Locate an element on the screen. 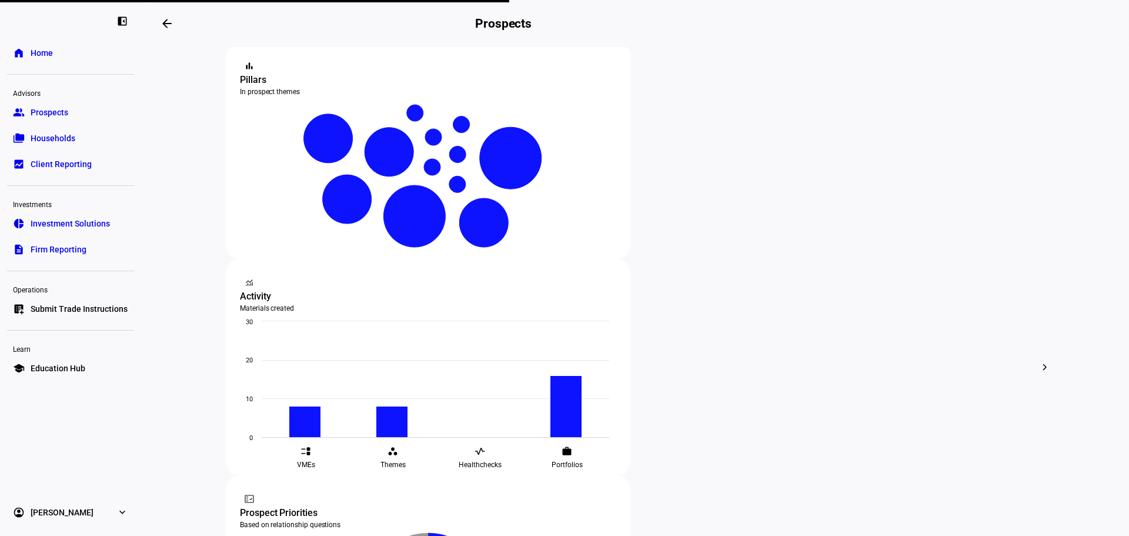 The width and height of the screenshot is (1129, 536). eth-mat-symbol: school is located at coordinates (19, 368).